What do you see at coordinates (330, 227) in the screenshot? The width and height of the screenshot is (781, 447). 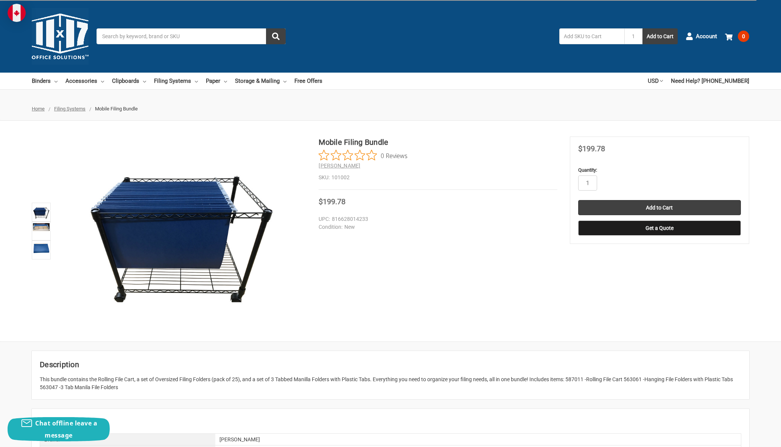 I see `dt: Condition:` at bounding box center [330, 227].